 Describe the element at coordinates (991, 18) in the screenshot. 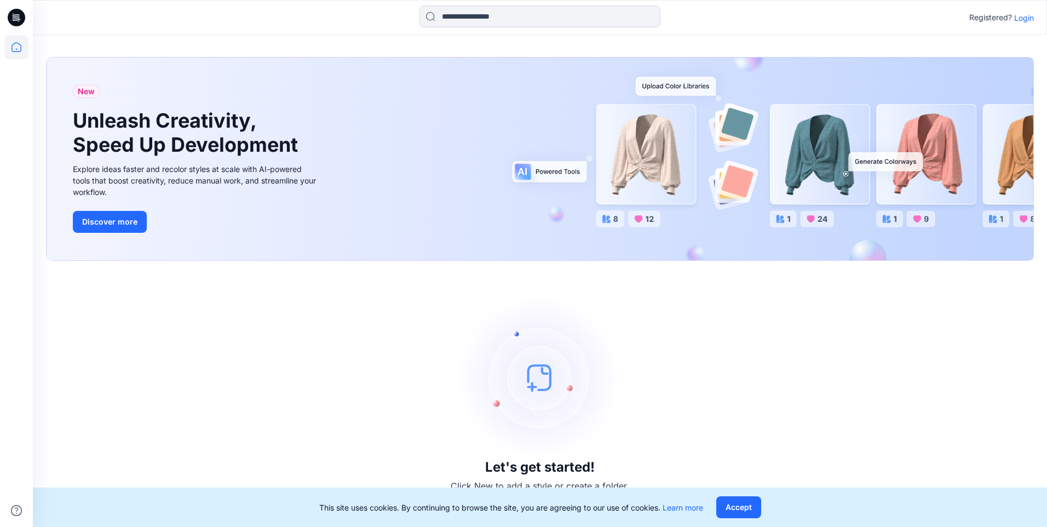

I see `p: Registered?` at that location.